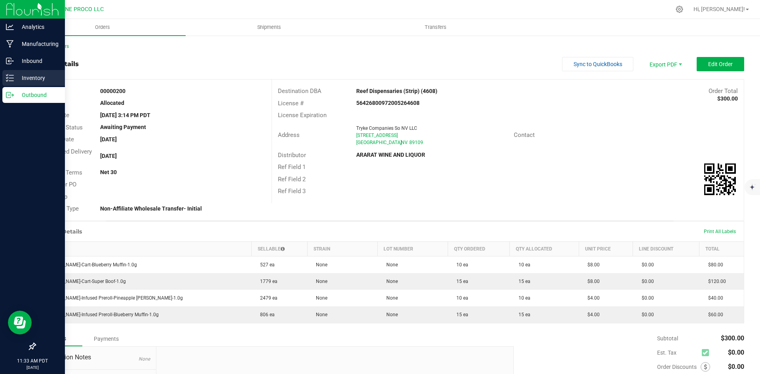 The image size is (760, 374). I want to click on span: Shipments, so click(269, 27).